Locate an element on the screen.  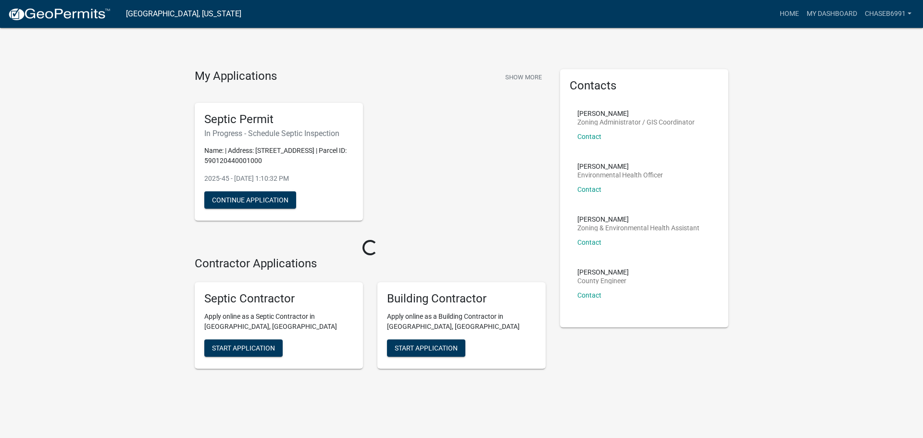
button: Continue Application is located at coordinates (250, 200).